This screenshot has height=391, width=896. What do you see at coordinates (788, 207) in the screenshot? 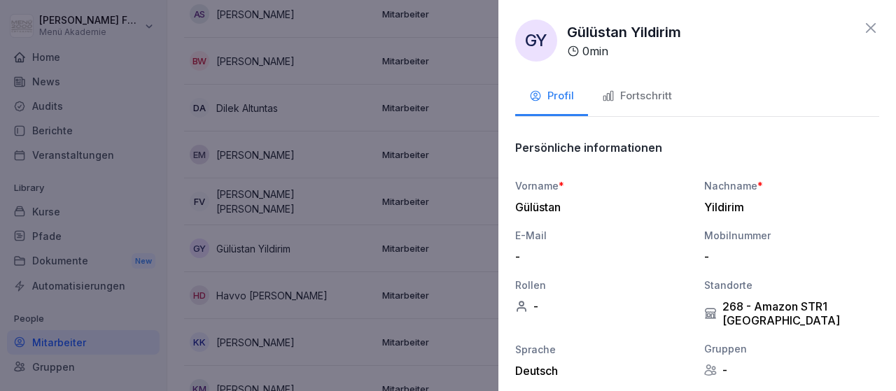
I see `div: Yildirim` at bounding box center [788, 207].